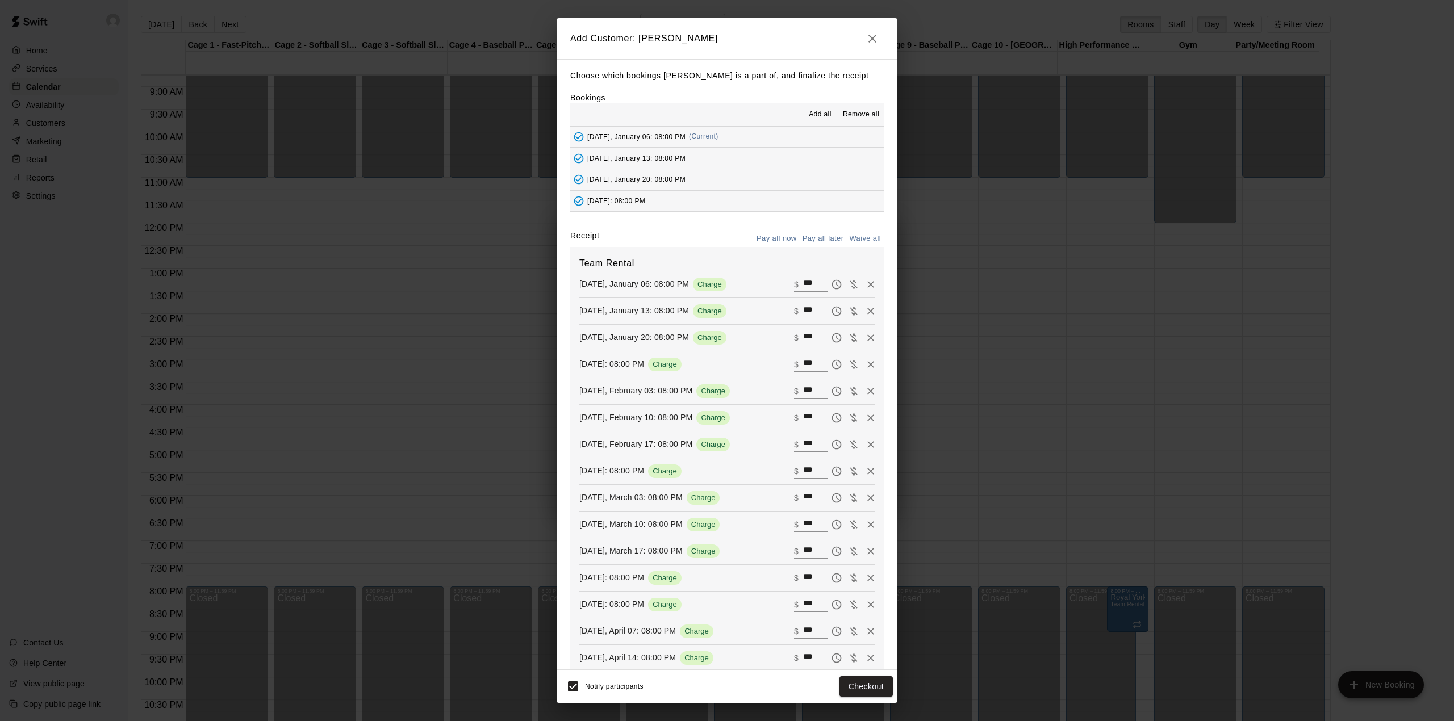 Image resolution: width=1454 pixels, height=721 pixels. Describe the element at coordinates (584, 239) in the screenshot. I see `label: Receipt` at that location.